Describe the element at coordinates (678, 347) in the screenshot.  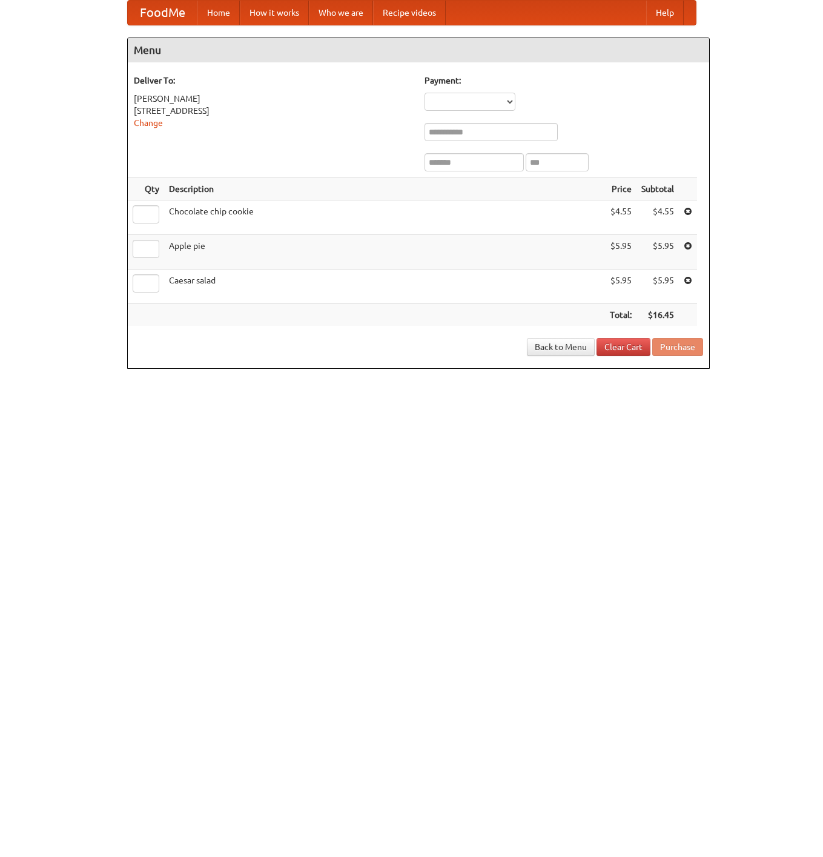
I see `button: Purchase` at that location.